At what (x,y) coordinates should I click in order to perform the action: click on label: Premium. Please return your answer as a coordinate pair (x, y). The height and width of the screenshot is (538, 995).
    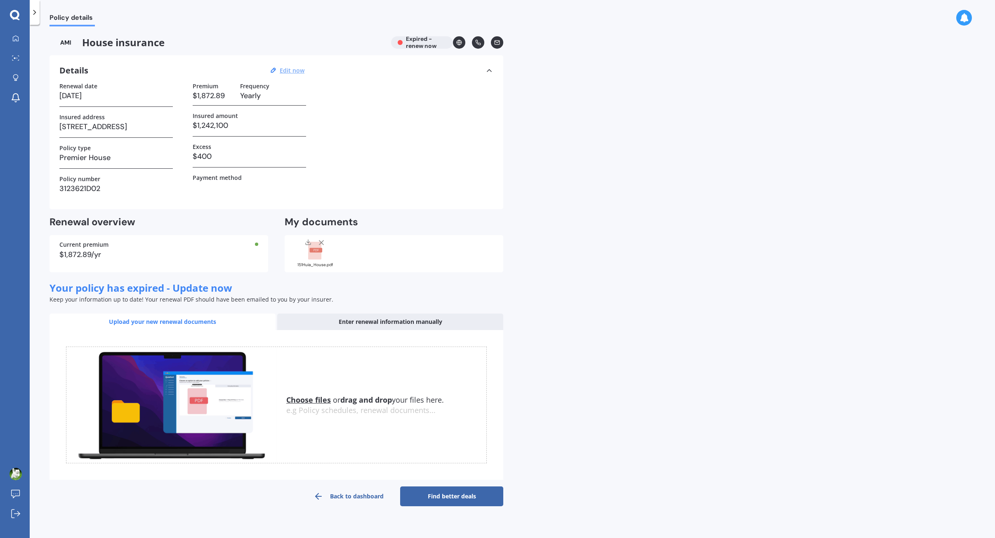
    Looking at the image, I should click on (205, 86).